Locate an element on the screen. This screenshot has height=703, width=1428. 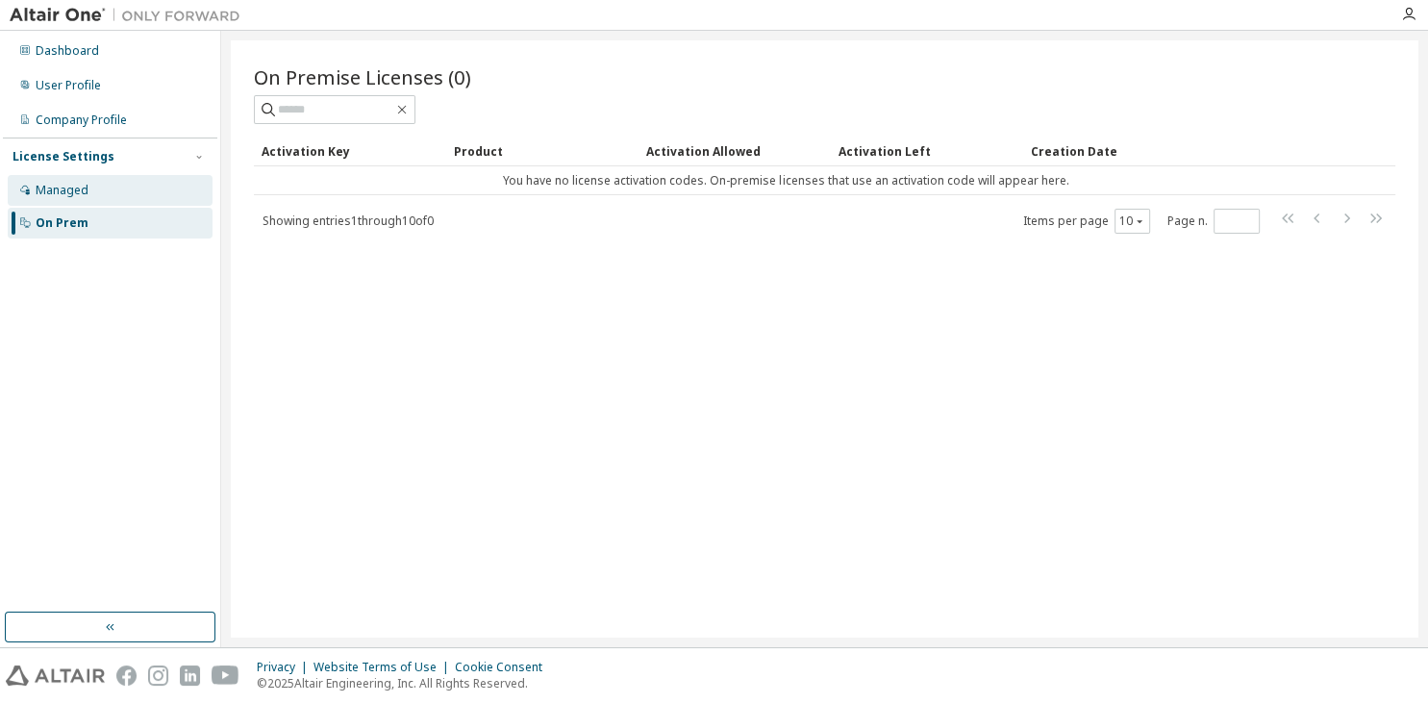
div: Activation Key is located at coordinates (350, 151).